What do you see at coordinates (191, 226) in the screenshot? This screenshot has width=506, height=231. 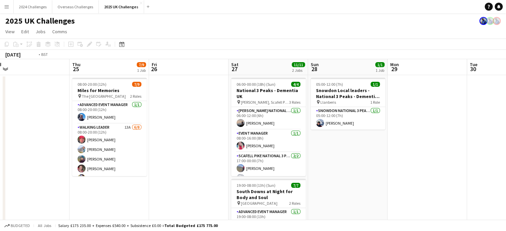 I see `span: Total Budgeted £175 775.00` at bounding box center [191, 226].